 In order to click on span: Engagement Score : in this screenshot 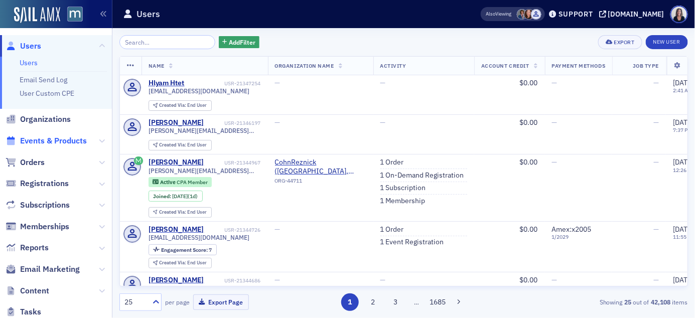, I will do `click(185, 250)`.